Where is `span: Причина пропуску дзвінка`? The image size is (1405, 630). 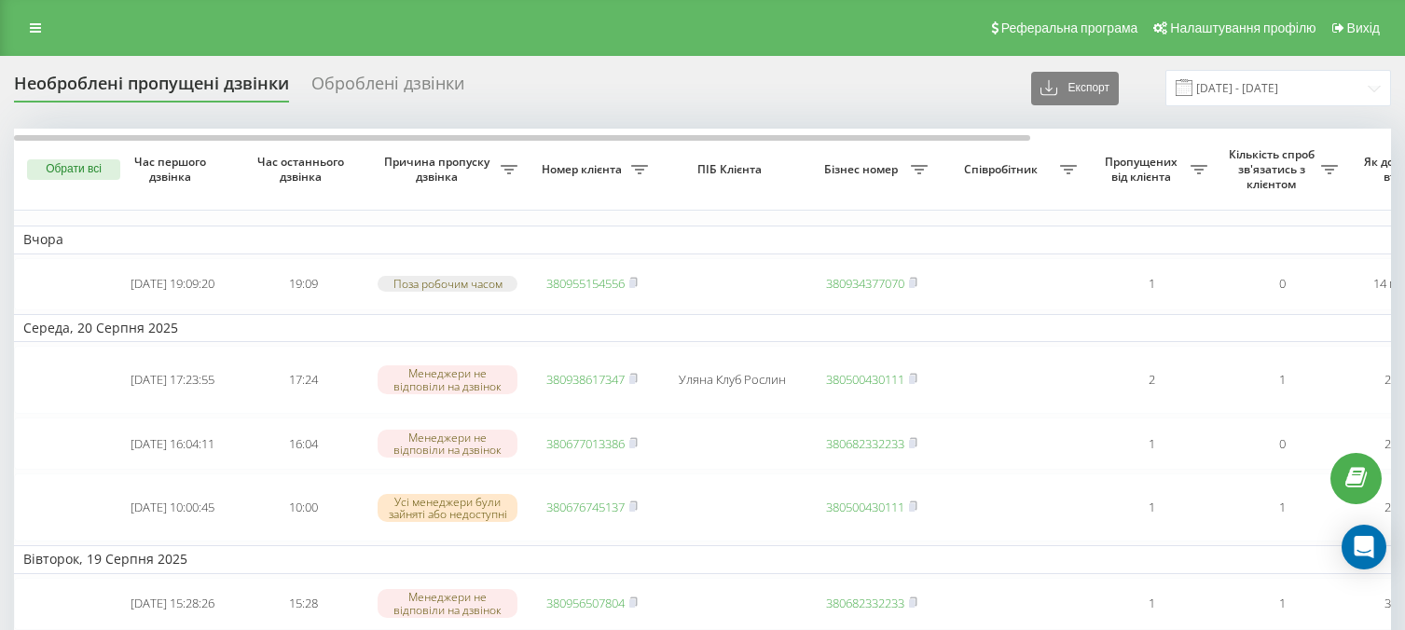 span: Причина пропуску дзвінка is located at coordinates (439, 169).